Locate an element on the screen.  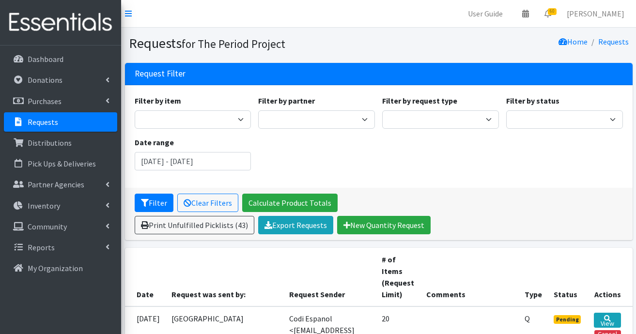
a: Community is located at coordinates (61, 227).